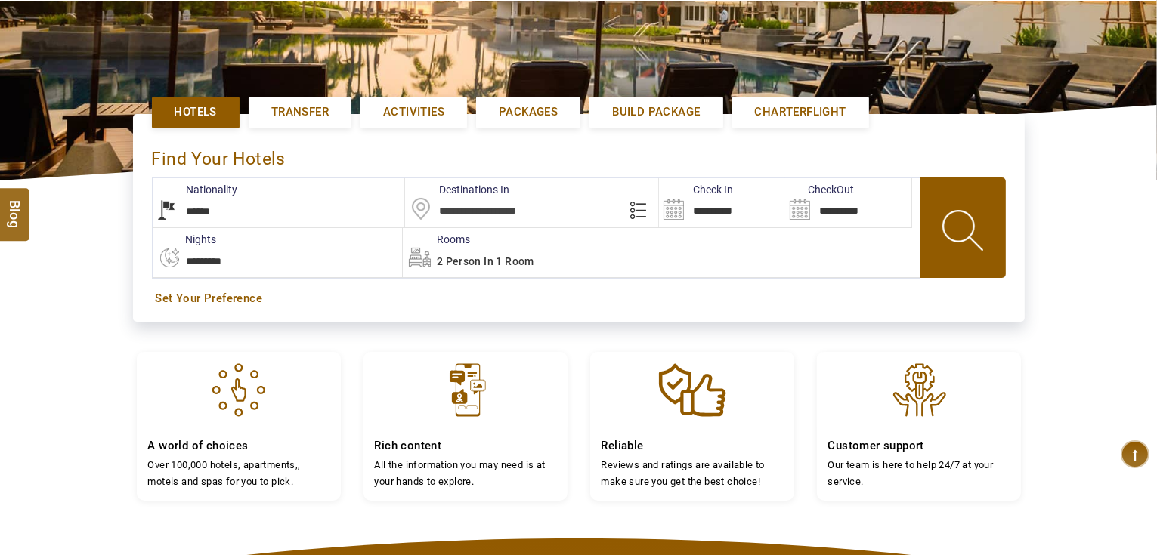 This screenshot has height=555, width=1157. Describe the element at coordinates (195, 190) in the screenshot. I see `label: Nationality` at that location.